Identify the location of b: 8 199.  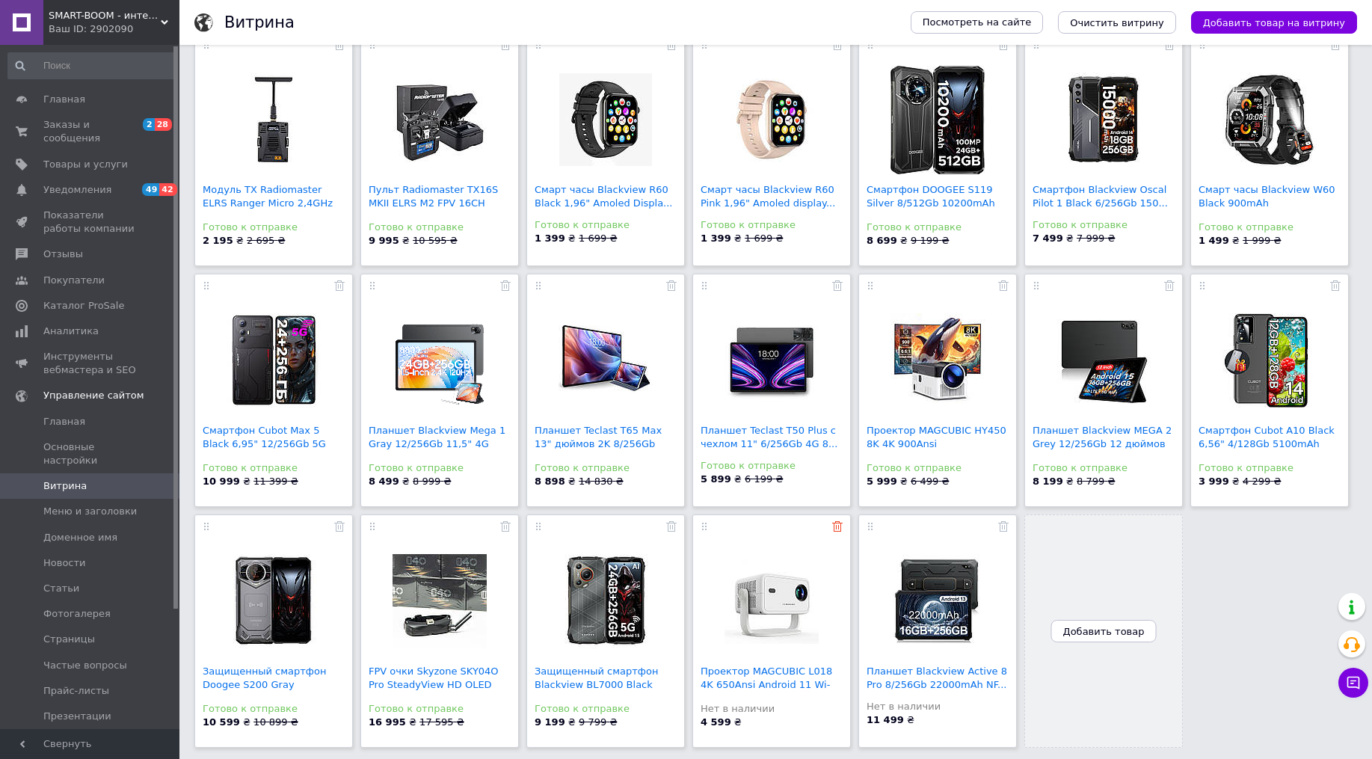
(1048, 481).